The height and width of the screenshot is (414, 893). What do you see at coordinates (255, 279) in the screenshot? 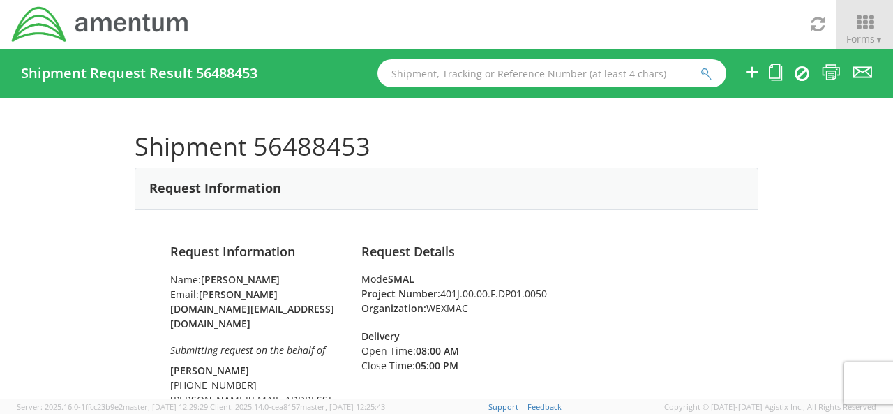
I see `li: Name:` at bounding box center [255, 279].